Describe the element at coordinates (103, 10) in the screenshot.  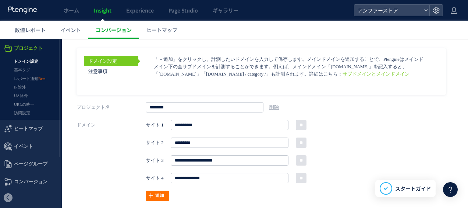
I see `span: Insight` at that location.